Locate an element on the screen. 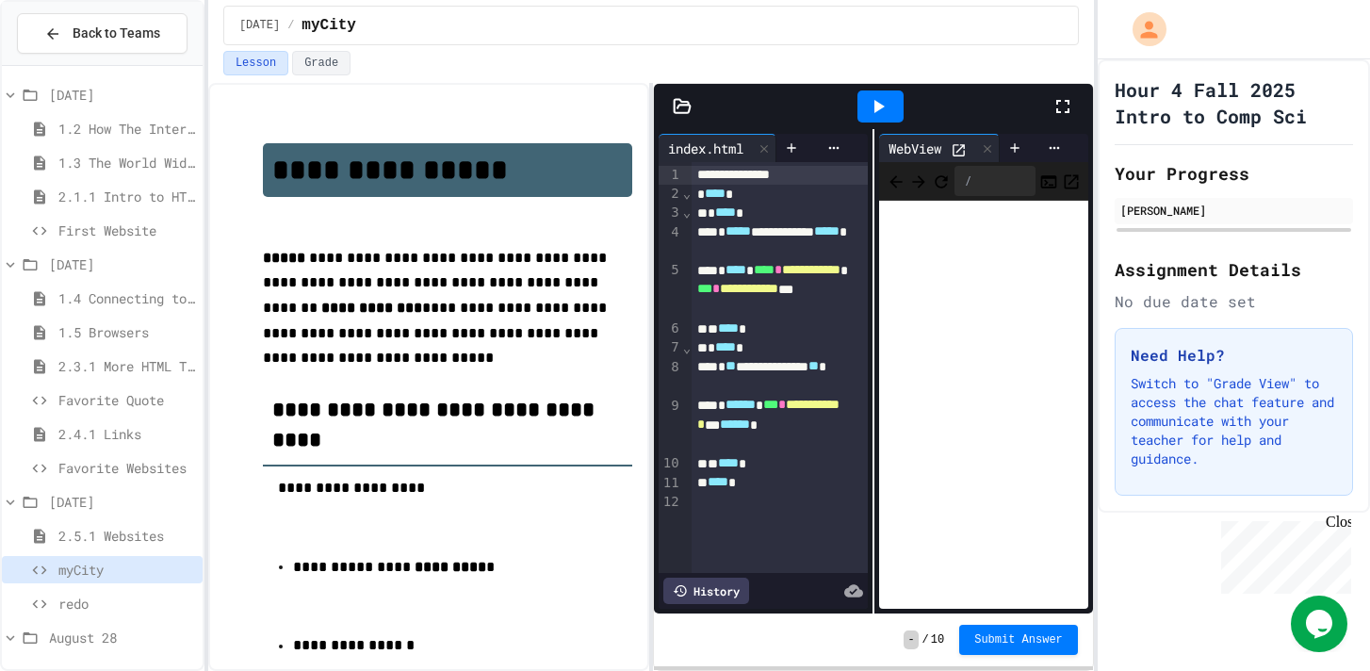 This screenshot has width=1370, height=671. span: Back is located at coordinates (896, 180).